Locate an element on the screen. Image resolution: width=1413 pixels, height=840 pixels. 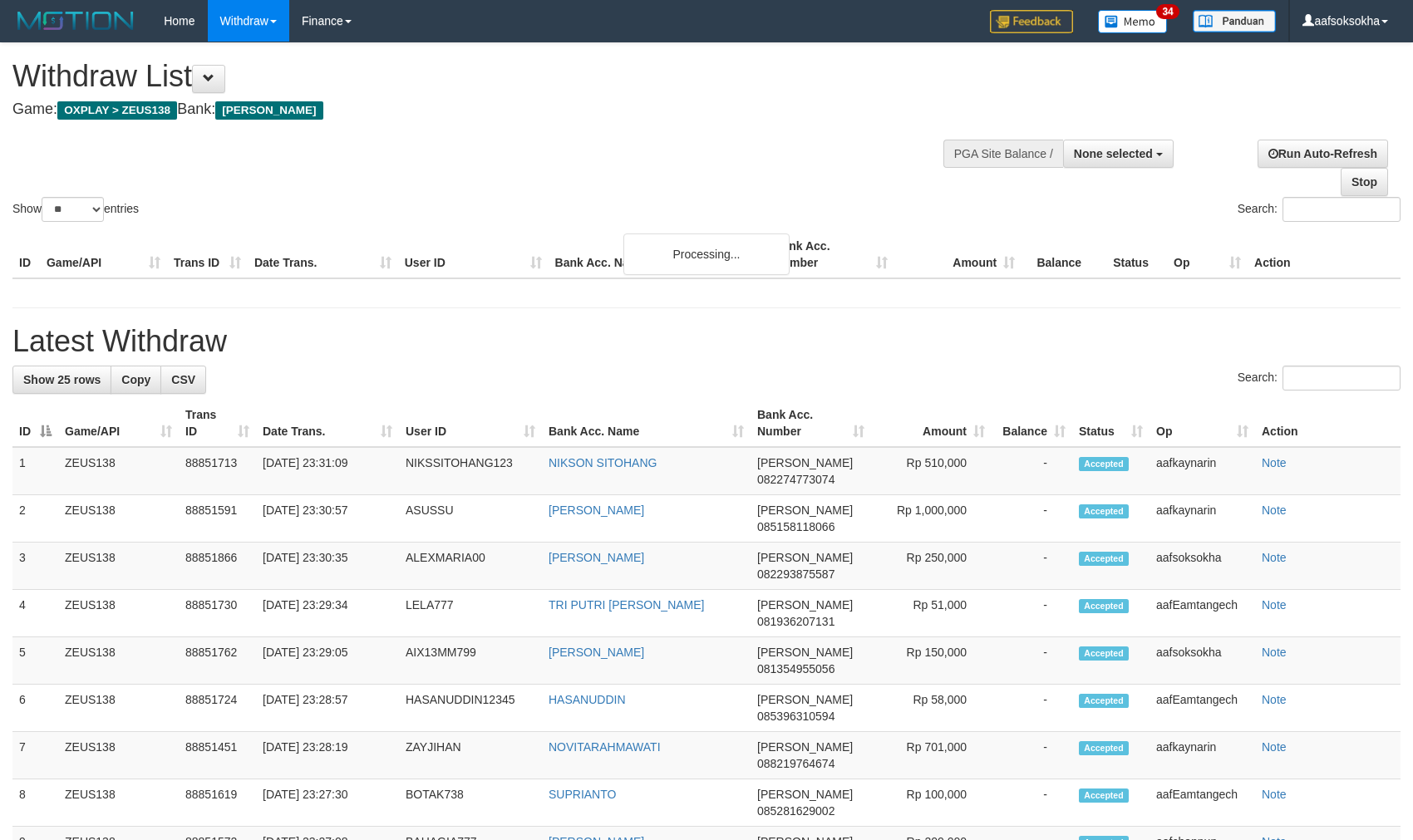
td: Rp 250,000 is located at coordinates (931, 566).